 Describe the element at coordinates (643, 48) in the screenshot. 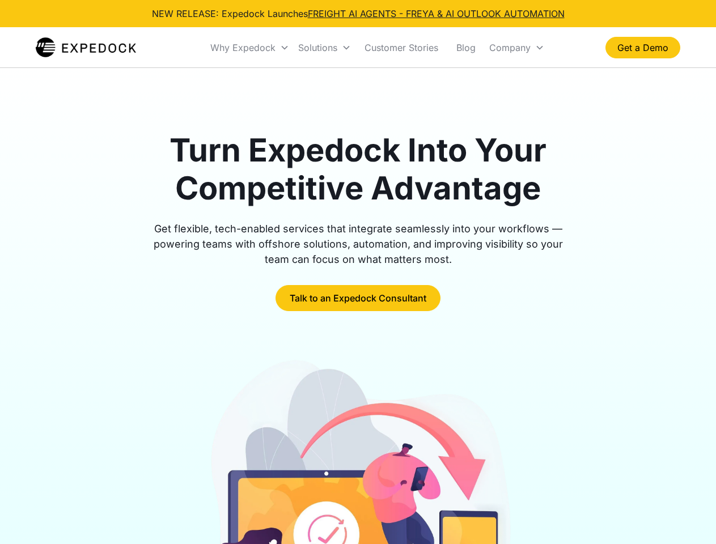

I see `a: Get a Demo` at that location.